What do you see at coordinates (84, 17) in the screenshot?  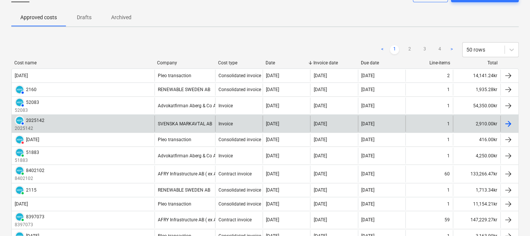 I see `p: Drafts` at bounding box center [84, 17].